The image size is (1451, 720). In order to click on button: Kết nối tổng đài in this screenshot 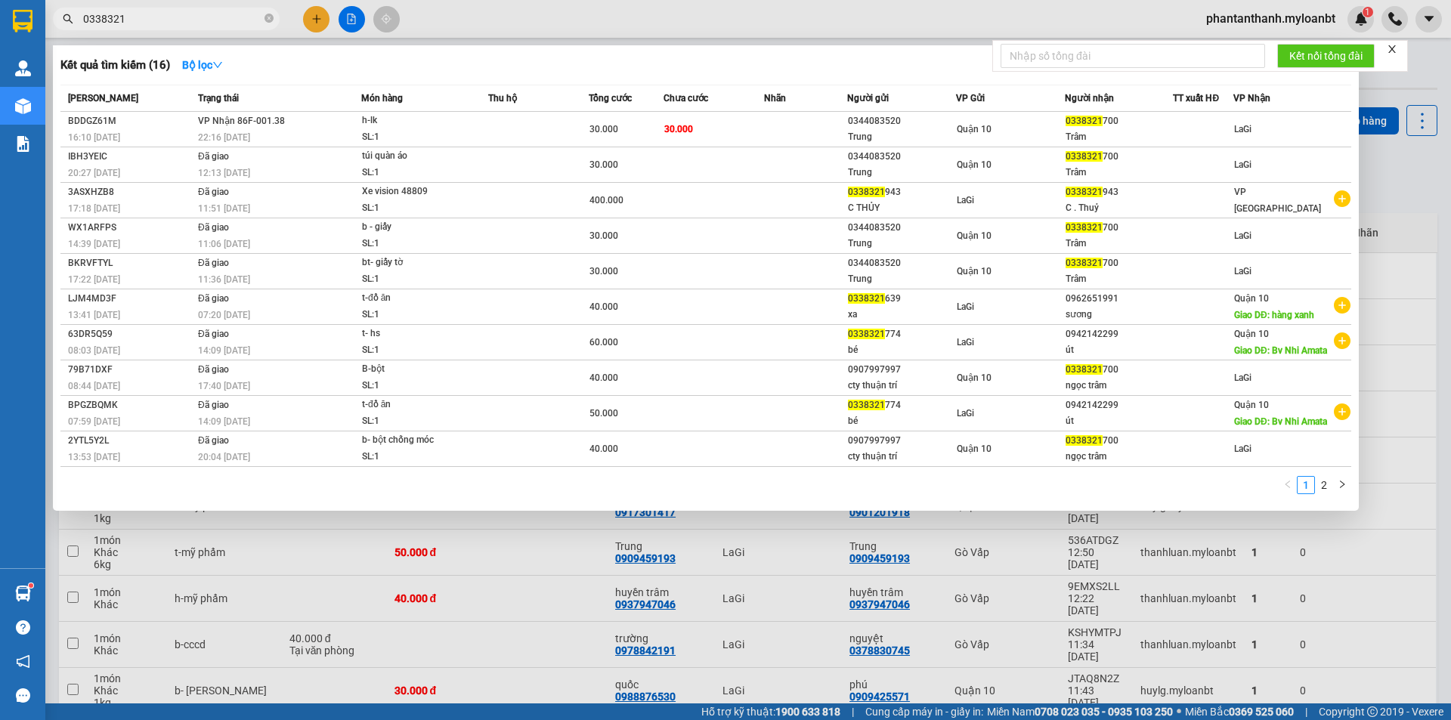, I will do `click(1326, 56)`.